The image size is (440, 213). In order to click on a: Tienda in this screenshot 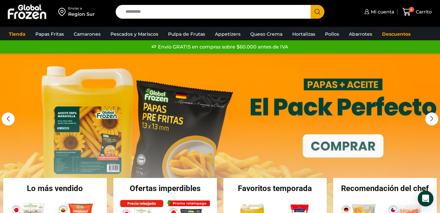, I will do `click(17, 34)`.